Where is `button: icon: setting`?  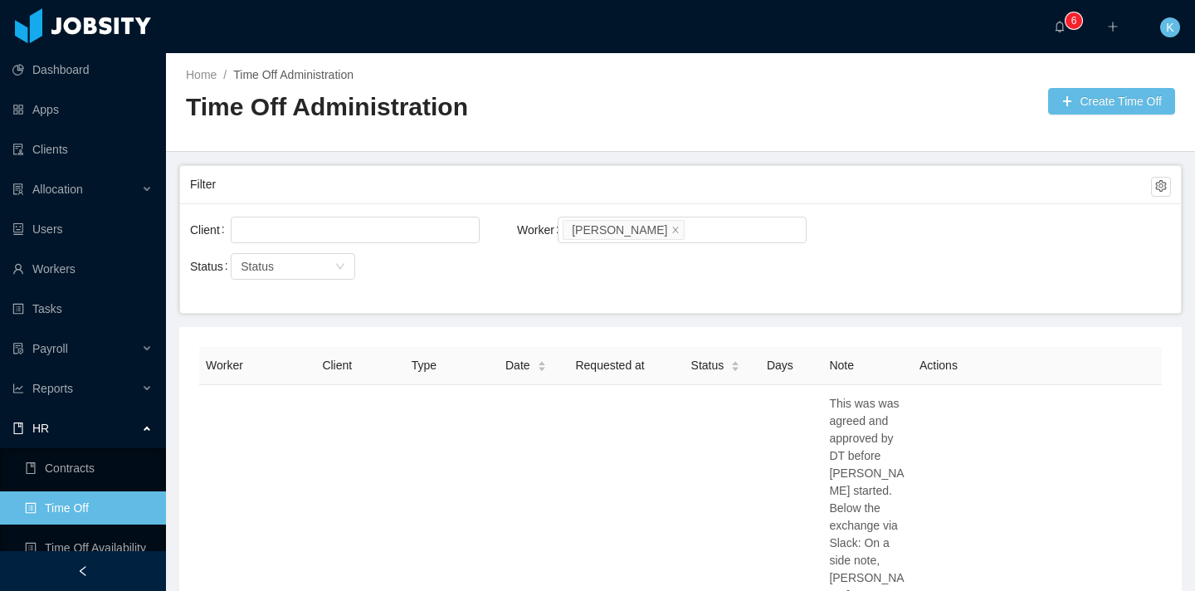 button: icon: setting is located at coordinates (1161, 187).